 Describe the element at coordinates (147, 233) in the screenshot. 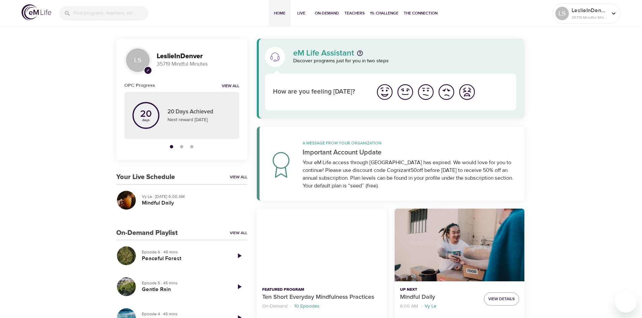

I see `h3: On-Demand Playlist` at that location.